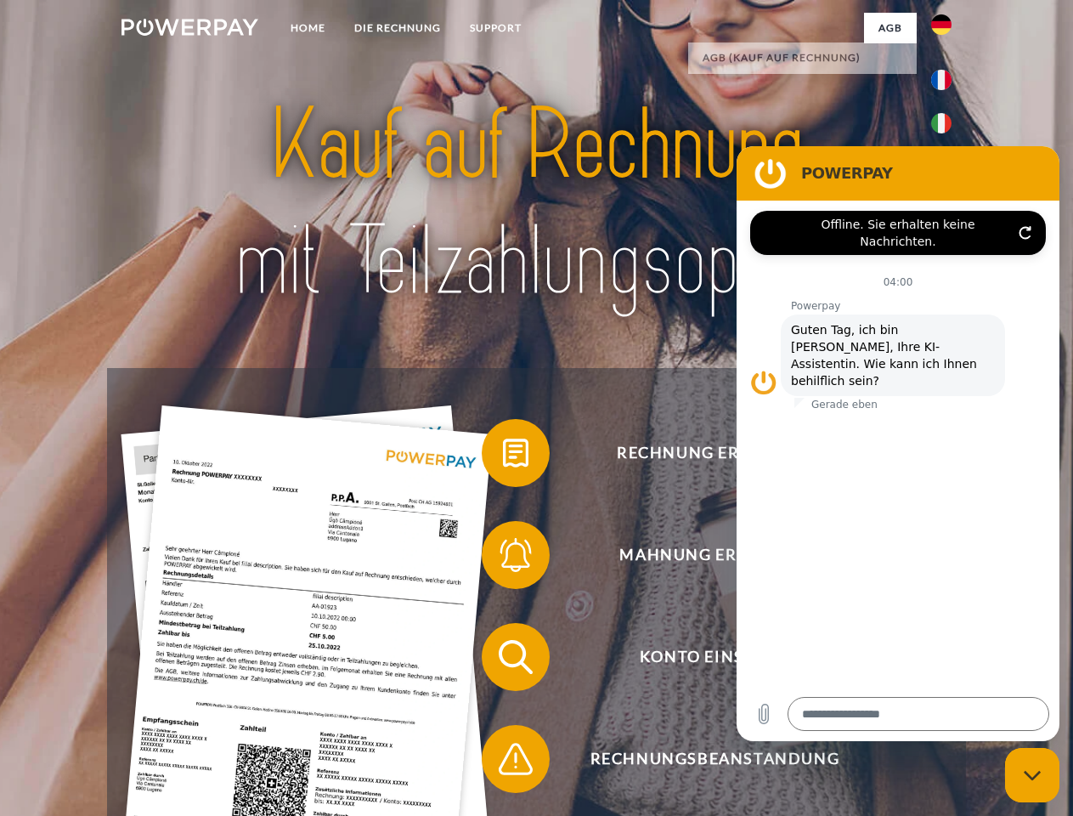  Describe the element at coordinates (161, 88) in the screenshot. I see `p: Dieser Chat wird mit einem Cloudservice aufgezeichnet und unterliegt den Bedingungen der .` at that location.